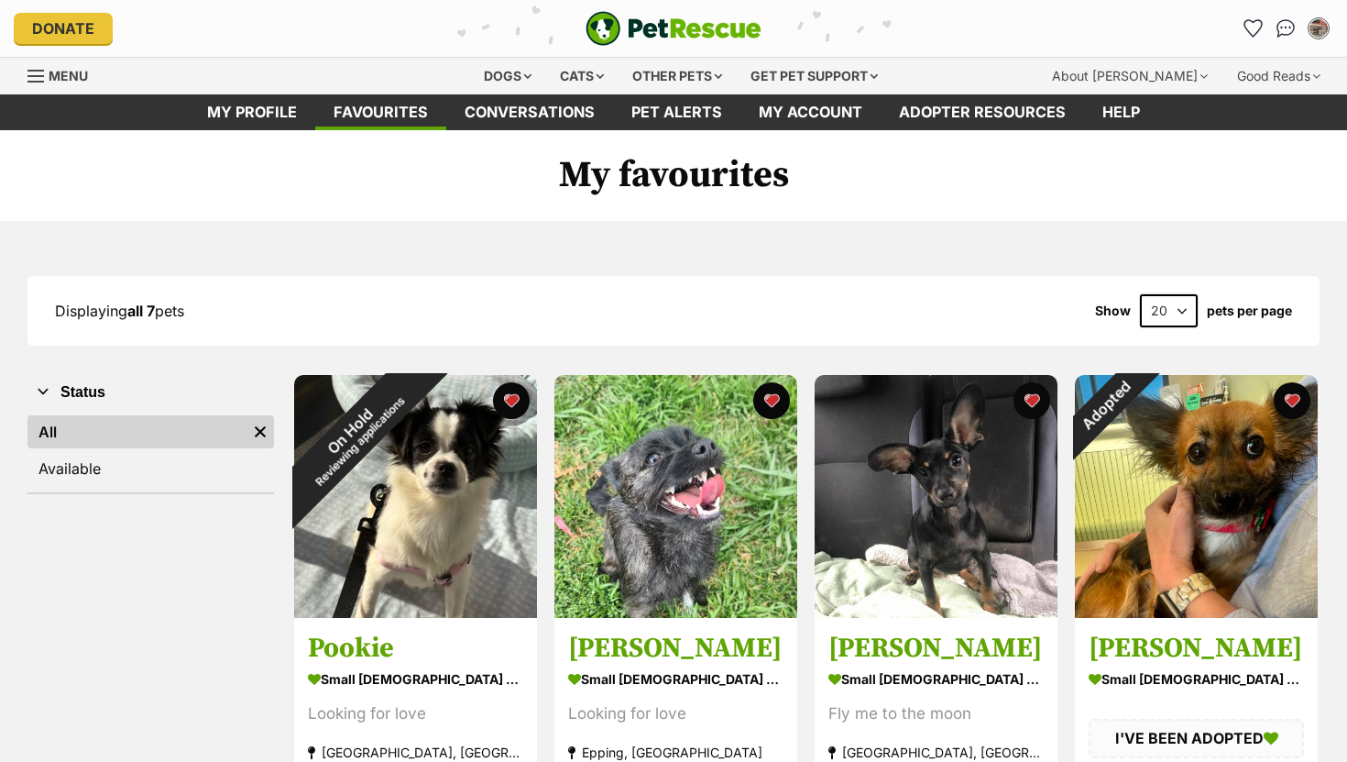 The height and width of the screenshot is (762, 1347). I want to click on img: logo-e224e6f780fb5917bec1dbf3a21bbac754714ae5b6737aabdf751b685950b380.svg, so click(674, 28).